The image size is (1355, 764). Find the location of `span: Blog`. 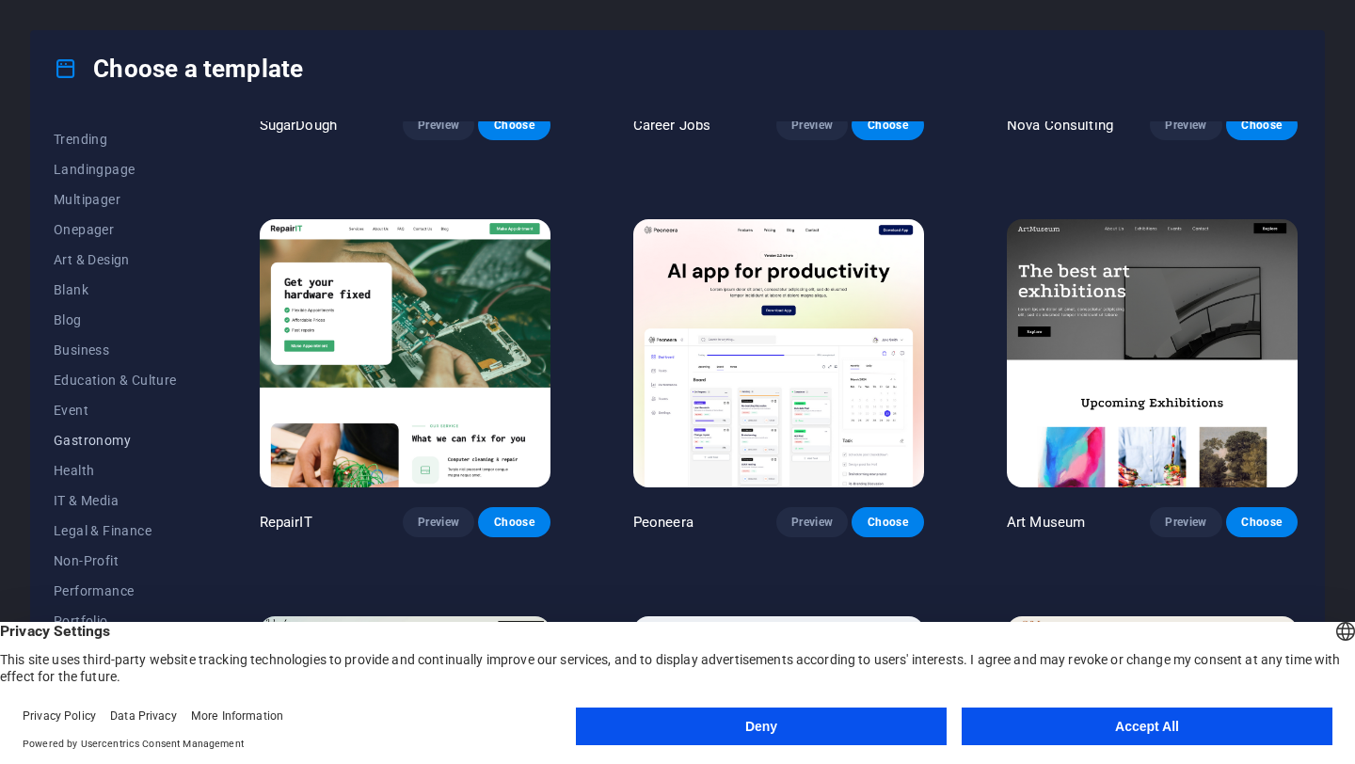

span: Blog is located at coordinates (115, 320).